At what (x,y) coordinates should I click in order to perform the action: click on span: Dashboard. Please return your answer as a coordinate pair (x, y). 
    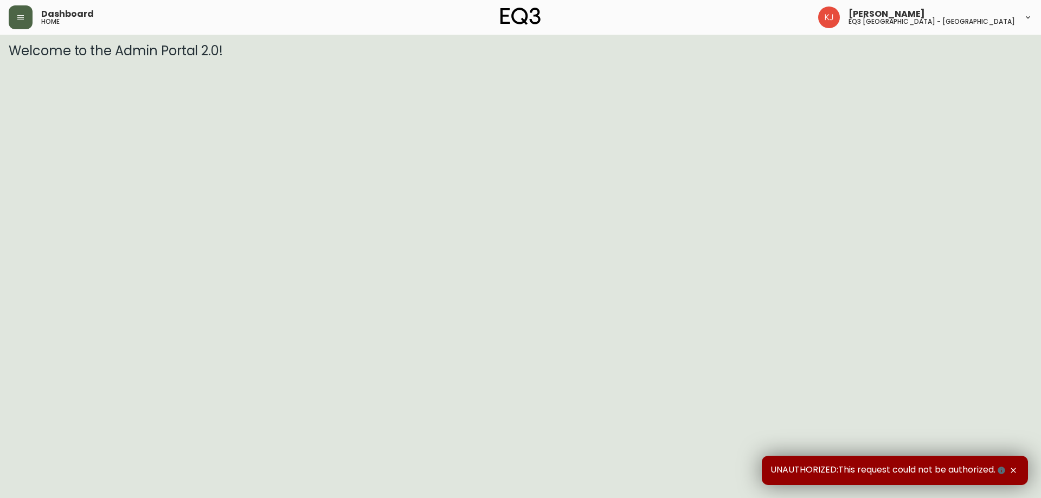
    Looking at the image, I should click on (67, 14).